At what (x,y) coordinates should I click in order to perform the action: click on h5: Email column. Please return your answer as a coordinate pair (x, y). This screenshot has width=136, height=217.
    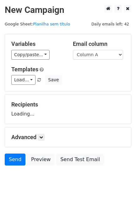
    Looking at the image, I should click on (99, 44).